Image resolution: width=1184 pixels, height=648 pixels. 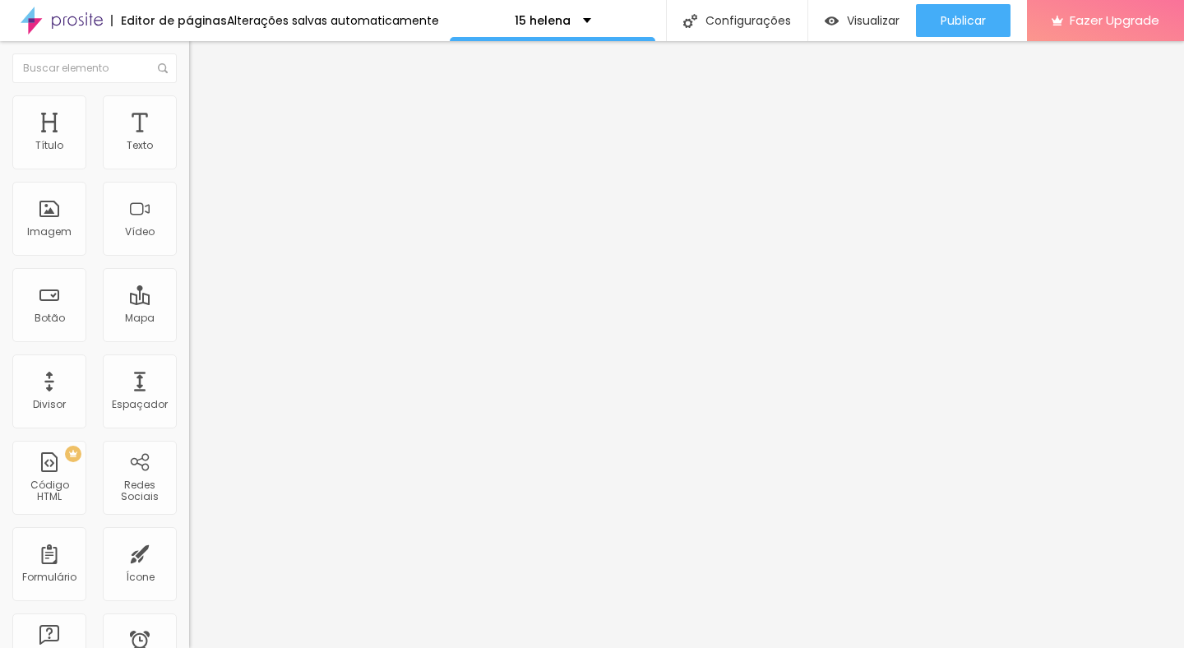 I want to click on img: view-1.svg, so click(x=831, y=21).